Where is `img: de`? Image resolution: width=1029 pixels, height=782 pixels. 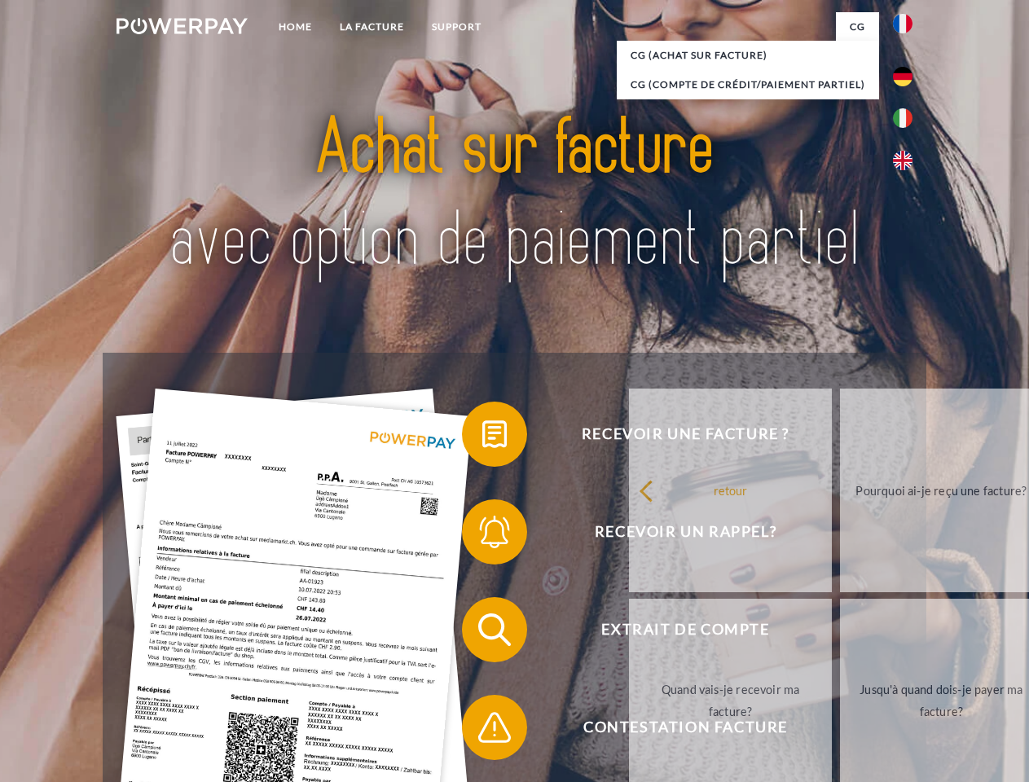 img: de is located at coordinates (903, 77).